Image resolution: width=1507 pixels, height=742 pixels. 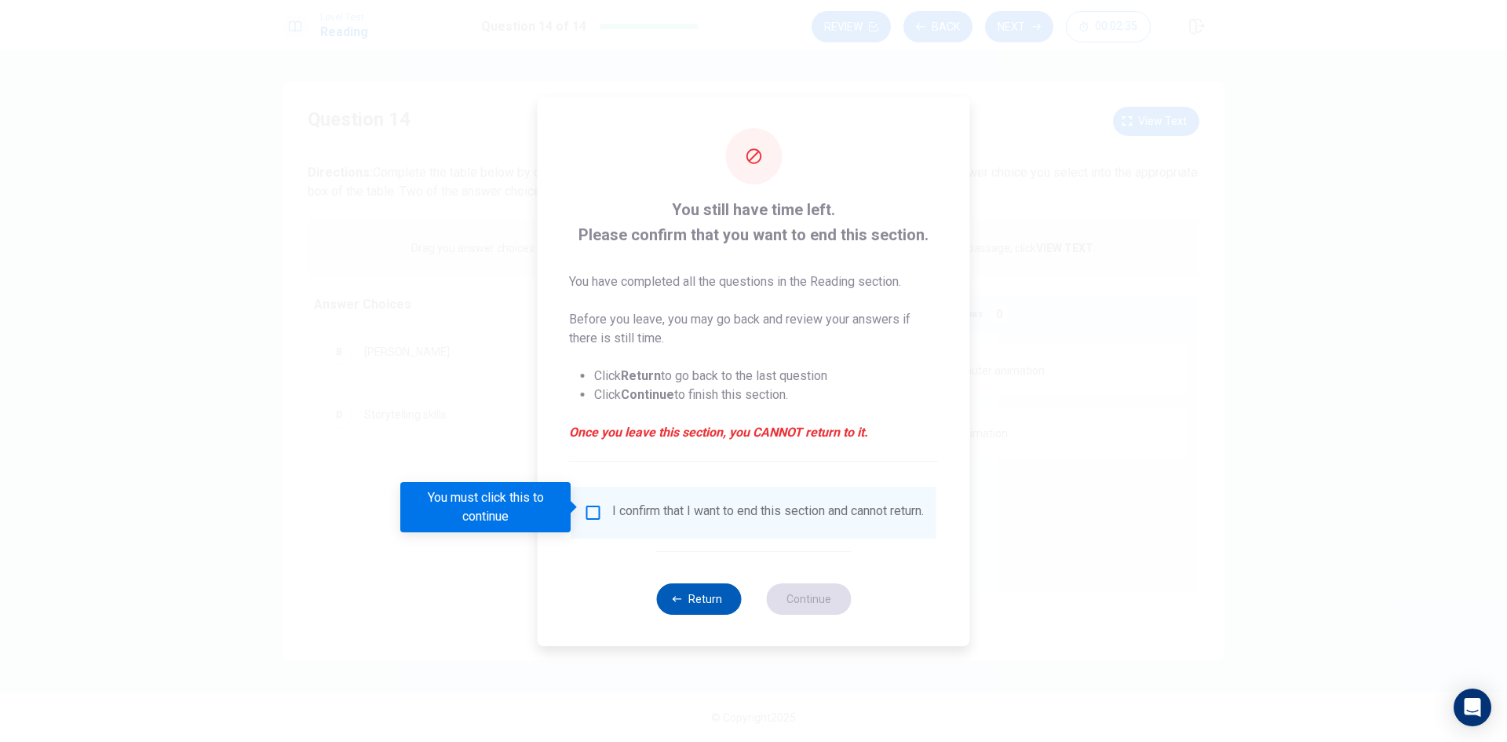 I want to click on em: Once you leave this section, you CANNOT return to it., so click(x=754, y=433).